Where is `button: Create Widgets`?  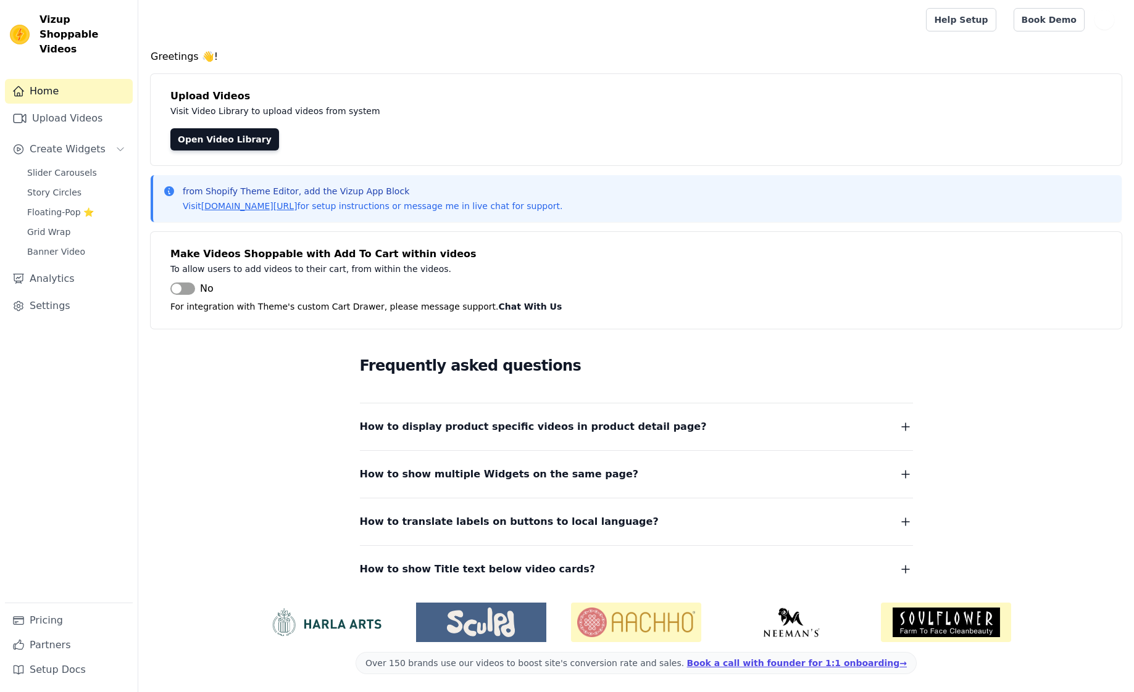
button: Create Widgets is located at coordinates (68, 149).